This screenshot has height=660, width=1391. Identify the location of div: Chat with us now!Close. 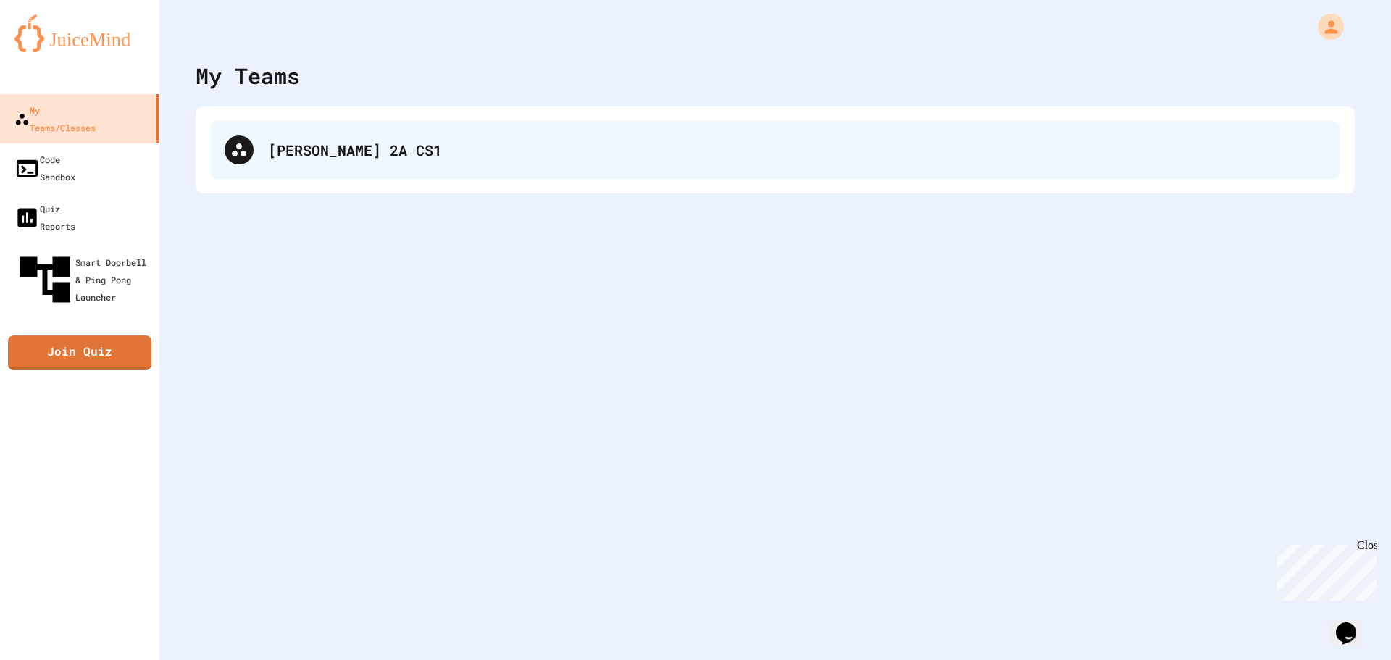
(53, 49).